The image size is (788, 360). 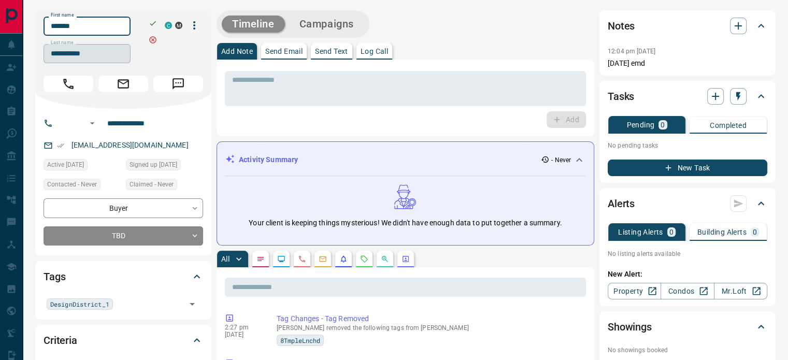 What do you see at coordinates (260, 259) in the screenshot?
I see `svg: Notes` at bounding box center [260, 259].